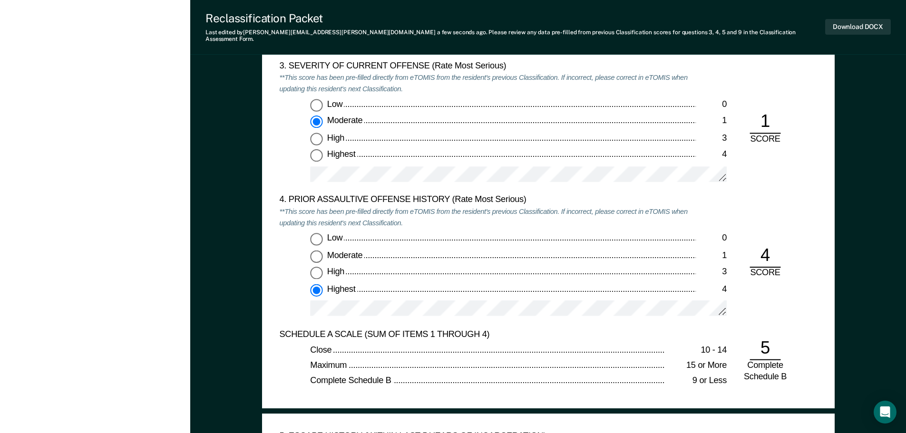 Image resolution: width=906 pixels, height=433 pixels. I want to click on span: Complete Schedule B, so click(351, 380).